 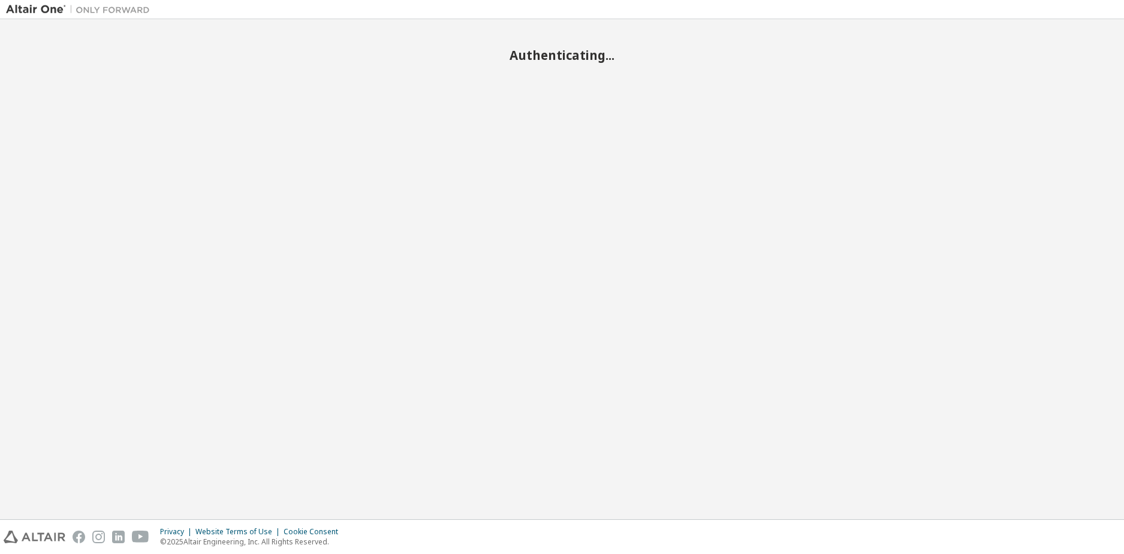 What do you see at coordinates (177, 532) in the screenshot?
I see `div: Privacy` at bounding box center [177, 532].